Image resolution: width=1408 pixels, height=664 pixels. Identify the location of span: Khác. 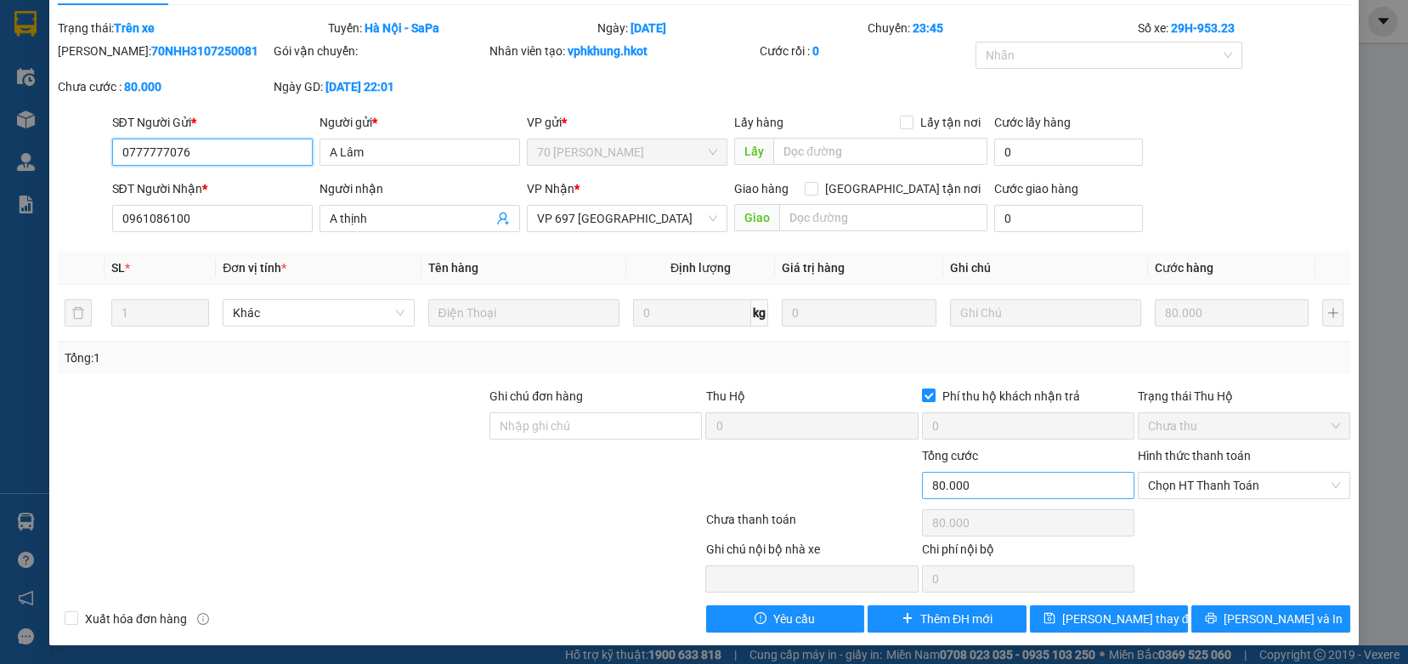
(318, 313).